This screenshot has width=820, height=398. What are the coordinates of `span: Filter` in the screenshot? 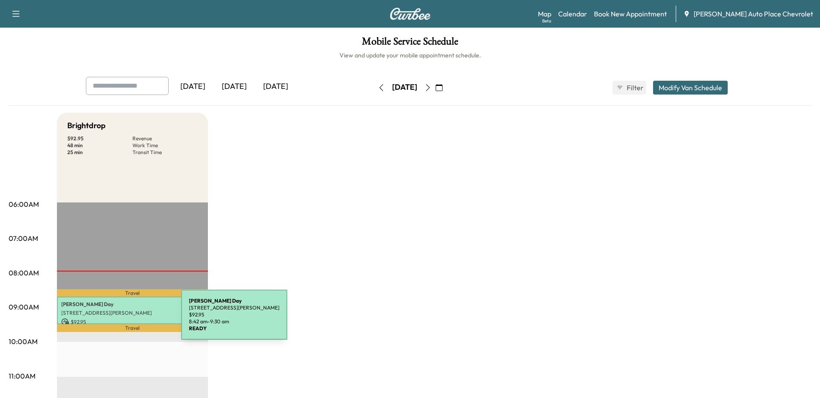 It's located at (634, 88).